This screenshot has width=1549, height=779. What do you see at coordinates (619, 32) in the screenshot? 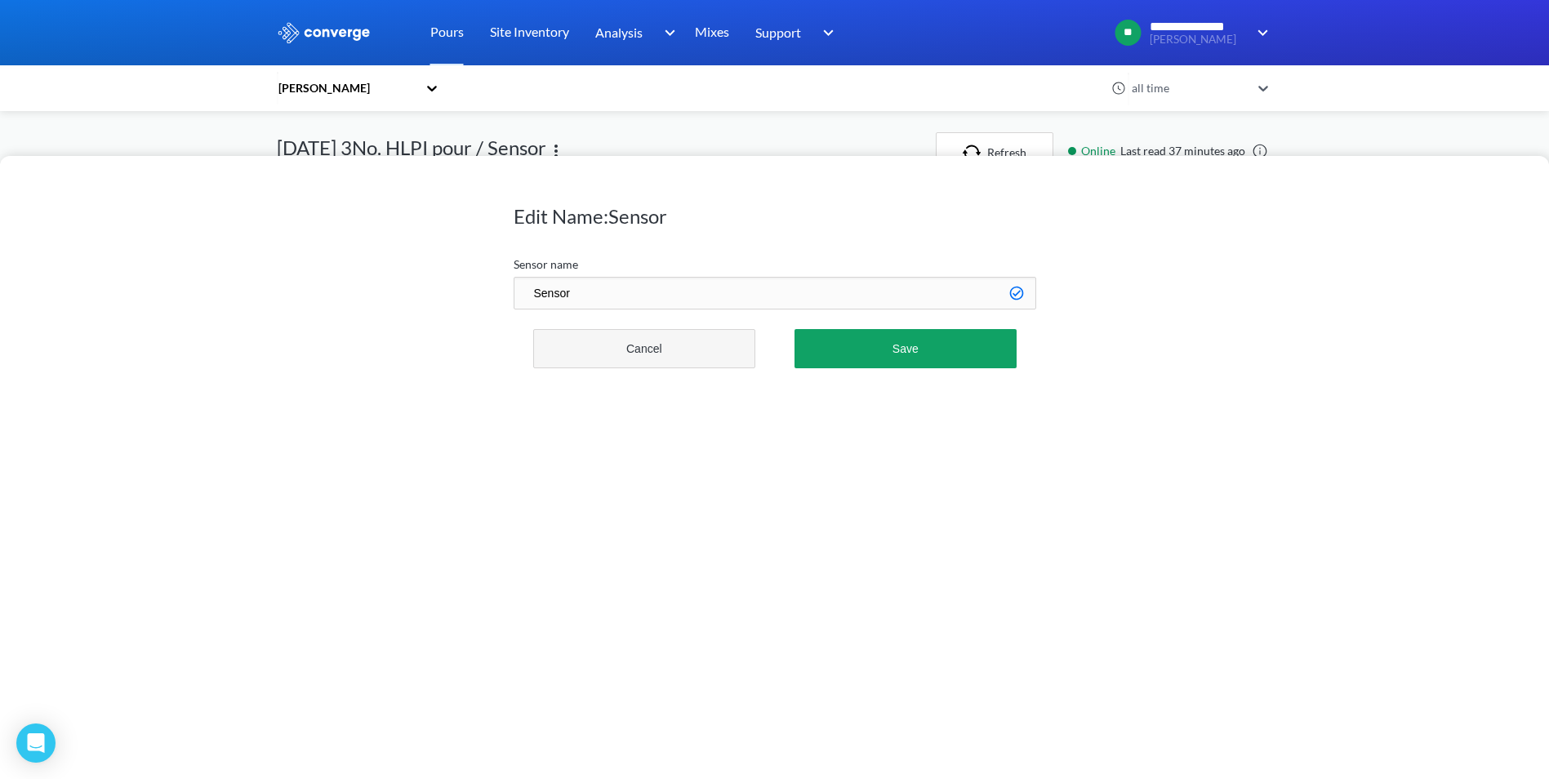
I see `span: Analysis` at bounding box center [619, 32].